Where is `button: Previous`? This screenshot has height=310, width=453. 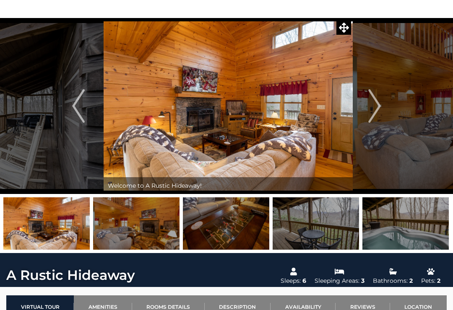
button: Previous is located at coordinates (78, 106).